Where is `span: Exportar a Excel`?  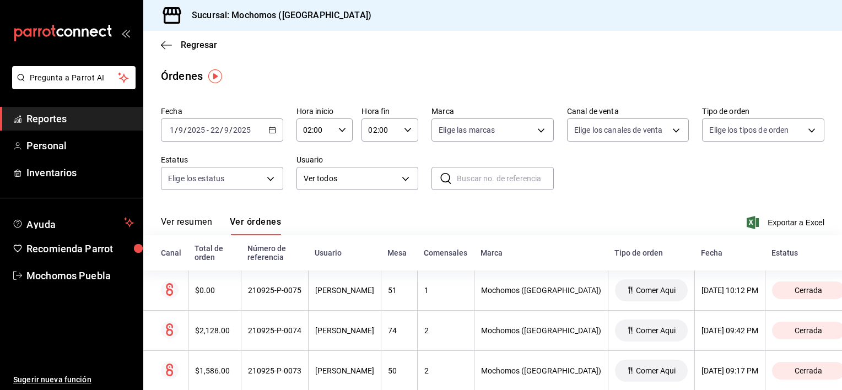
span: Exportar a Excel is located at coordinates (786, 223).